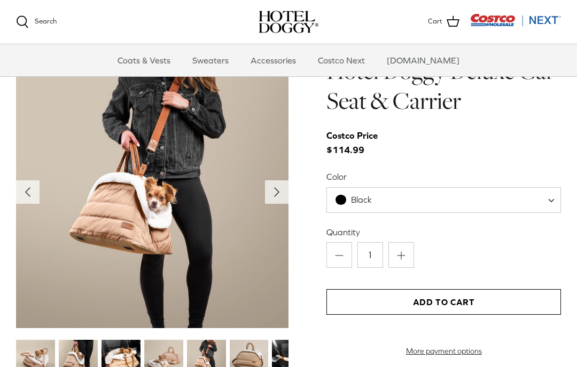 The height and width of the screenshot is (367, 577). What do you see at coordinates (443, 86) in the screenshot?
I see `h1: Hotel Doggy Deluxe Car Seat & Carrier` at bounding box center [443, 86].